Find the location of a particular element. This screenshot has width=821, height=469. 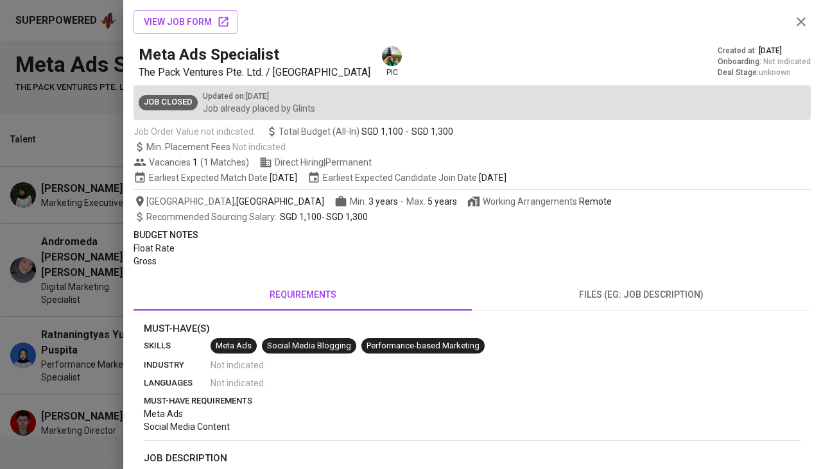

span: Min. is located at coordinates (374, 202).